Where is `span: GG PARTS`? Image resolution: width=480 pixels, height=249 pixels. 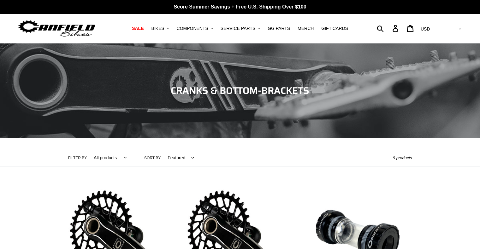 span: GG PARTS is located at coordinates (278, 28).